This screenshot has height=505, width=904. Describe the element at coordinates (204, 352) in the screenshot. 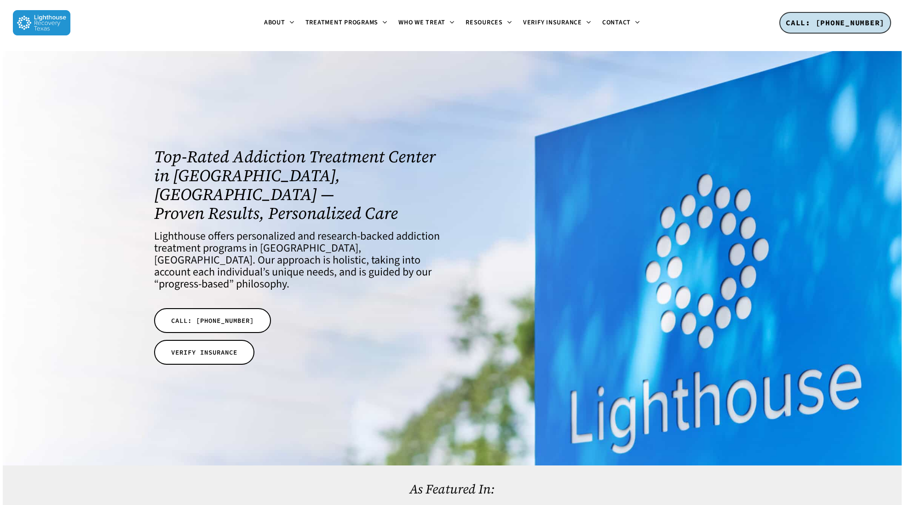

I see `a: VERIFY INSURANCE` at that location.